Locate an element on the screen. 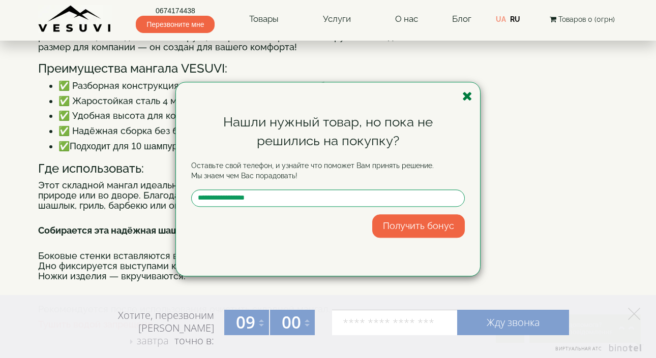 This screenshot has width=656, height=358. p: Оставьте свой телефон, и узнайте что поможет Вам принять решение. Мы знаем чем Вас порадовать! is located at coordinates (328, 171).